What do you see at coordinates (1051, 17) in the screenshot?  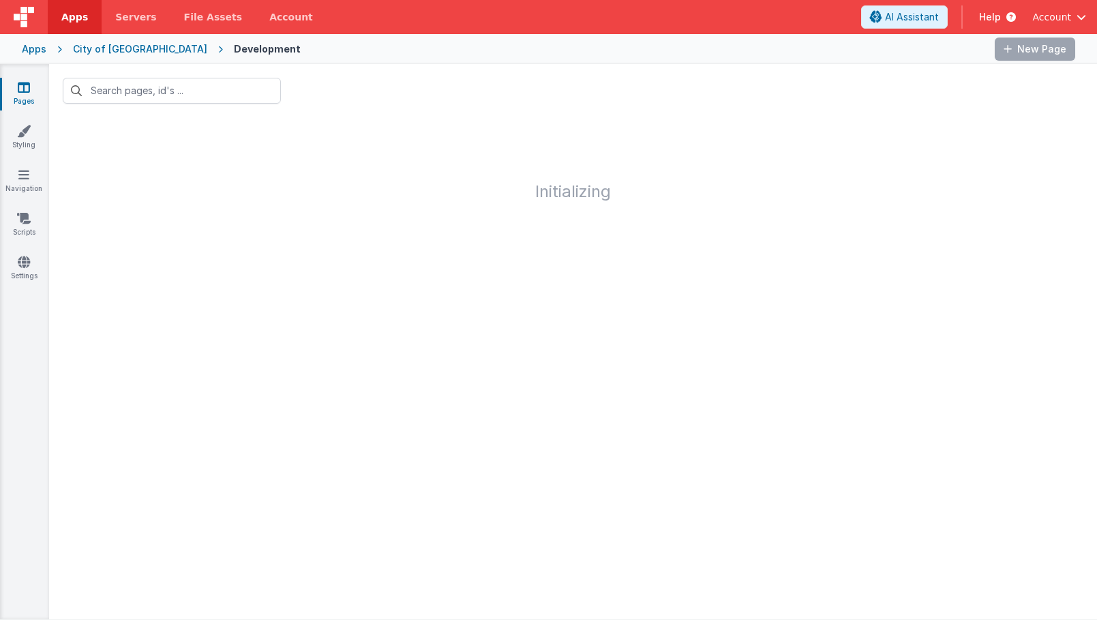 I see `span: Account` at bounding box center [1051, 17].